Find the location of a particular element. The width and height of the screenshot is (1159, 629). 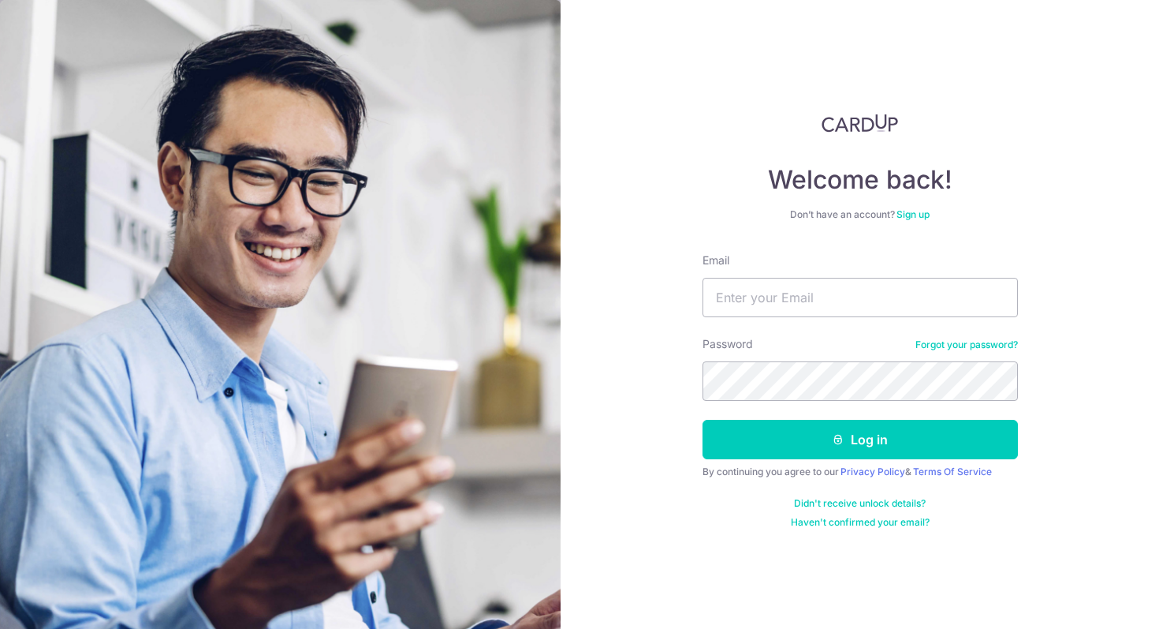

h4: Welcome back! is located at coordinates (861, 180).